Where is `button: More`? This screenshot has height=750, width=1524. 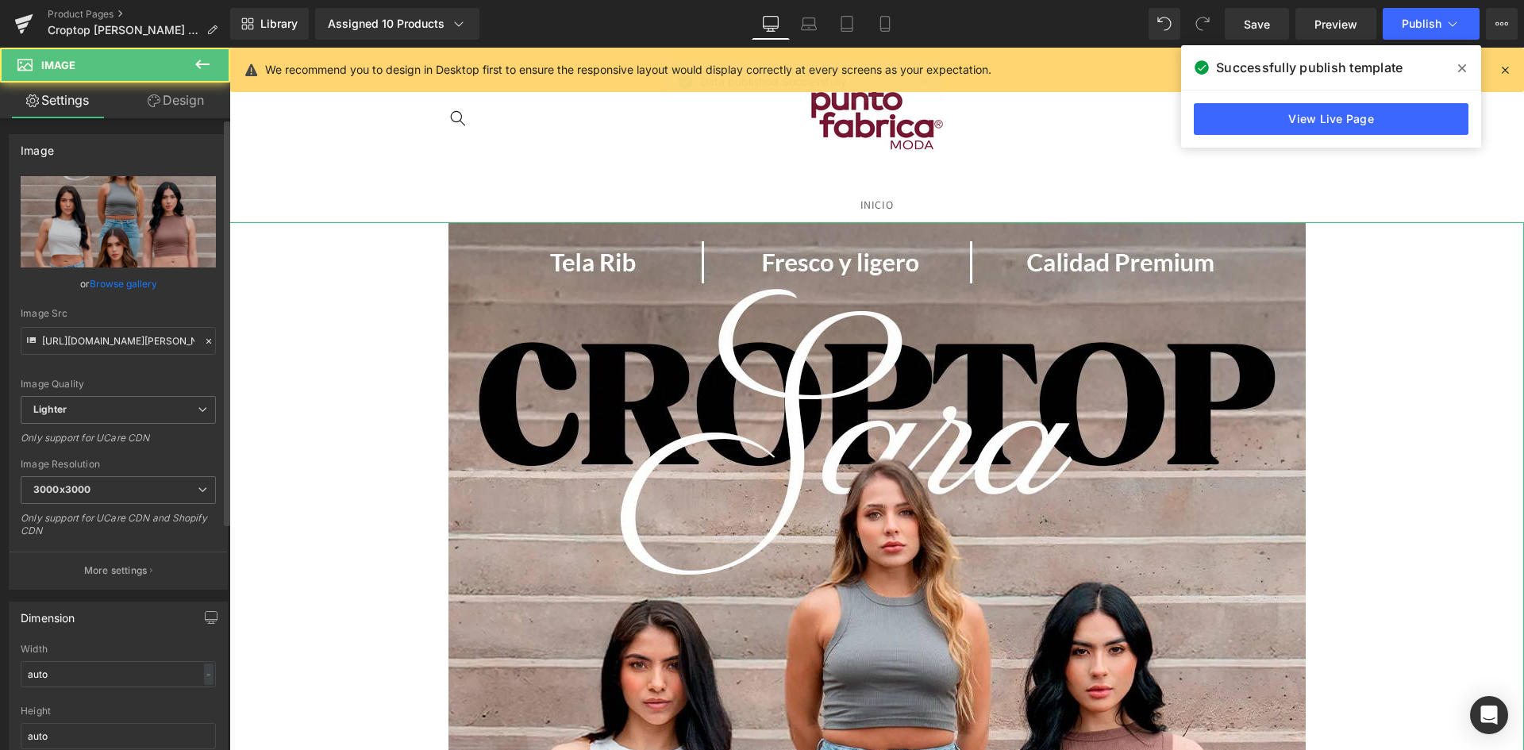 button: More is located at coordinates (1502, 24).